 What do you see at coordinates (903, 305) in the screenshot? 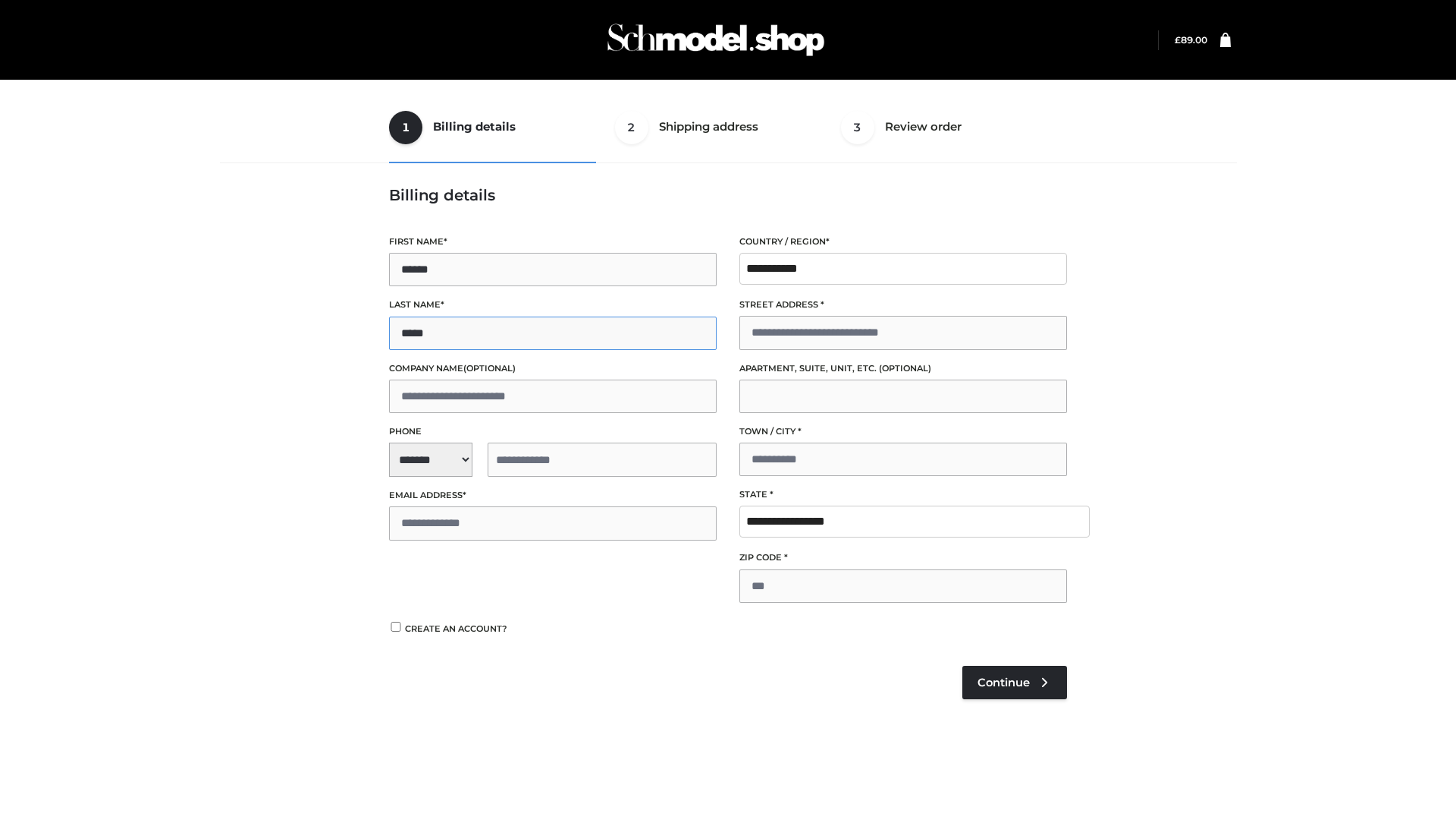
I see `label: Street address` at bounding box center [903, 305].